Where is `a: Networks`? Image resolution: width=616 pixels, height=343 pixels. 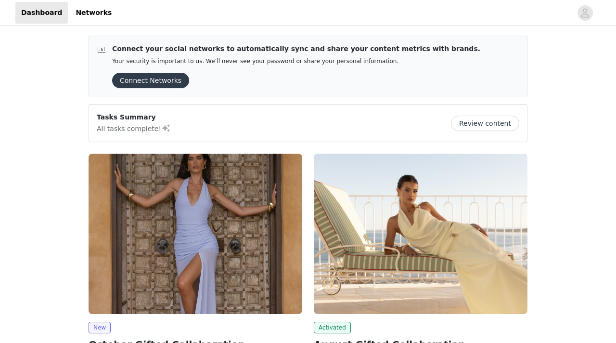 a: Networks is located at coordinates (93, 13).